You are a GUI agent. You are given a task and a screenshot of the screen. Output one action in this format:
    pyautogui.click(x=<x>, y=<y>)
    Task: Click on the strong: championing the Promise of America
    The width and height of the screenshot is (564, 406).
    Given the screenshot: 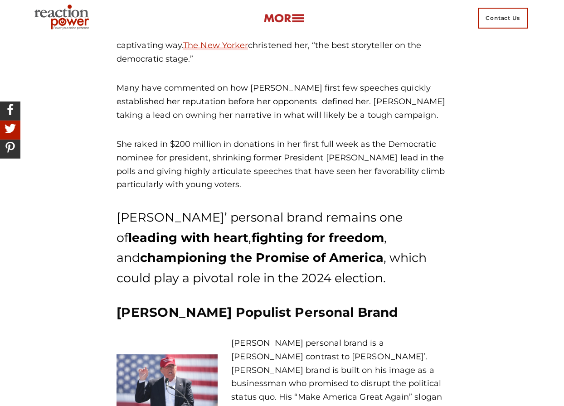 What is the action you would take?
    pyautogui.click(x=262, y=257)
    